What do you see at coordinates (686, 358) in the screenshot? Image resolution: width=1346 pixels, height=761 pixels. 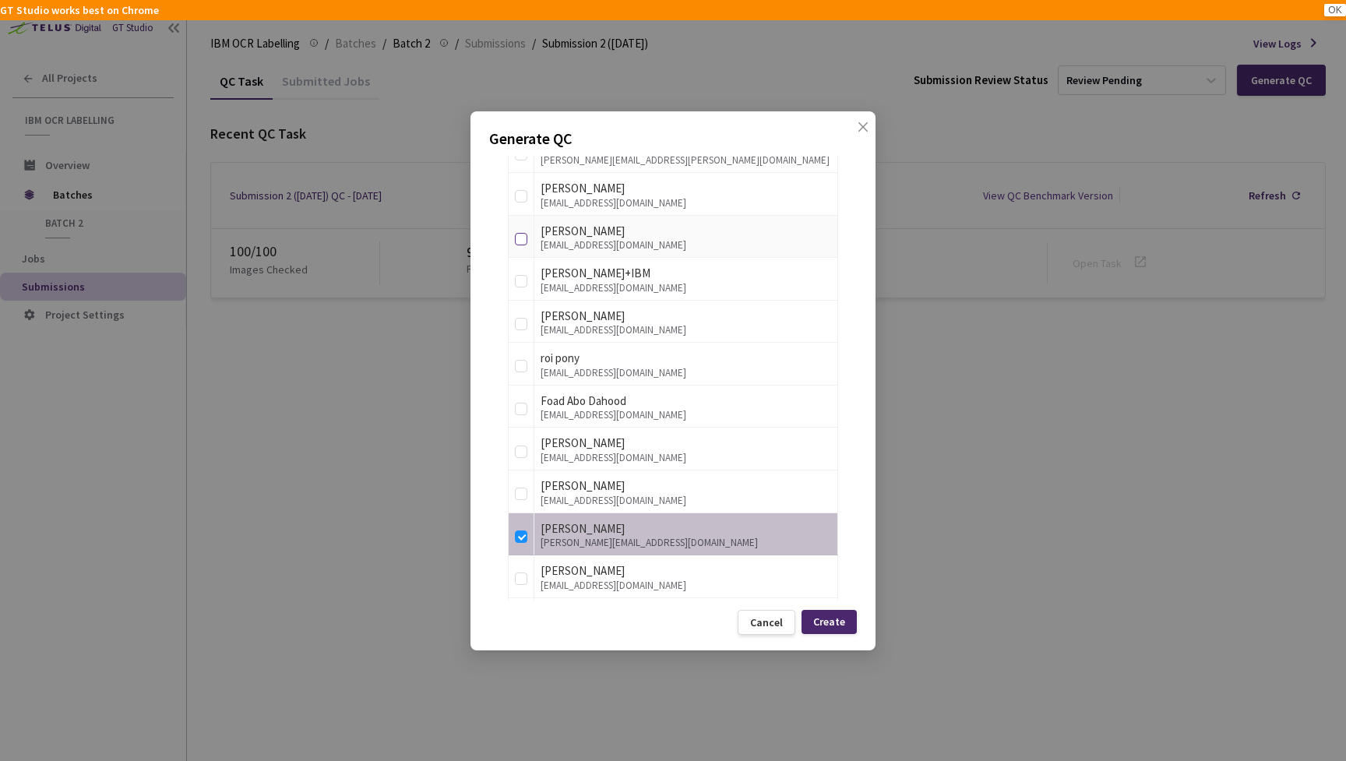 I see `div: roi pony` at bounding box center [686, 358].